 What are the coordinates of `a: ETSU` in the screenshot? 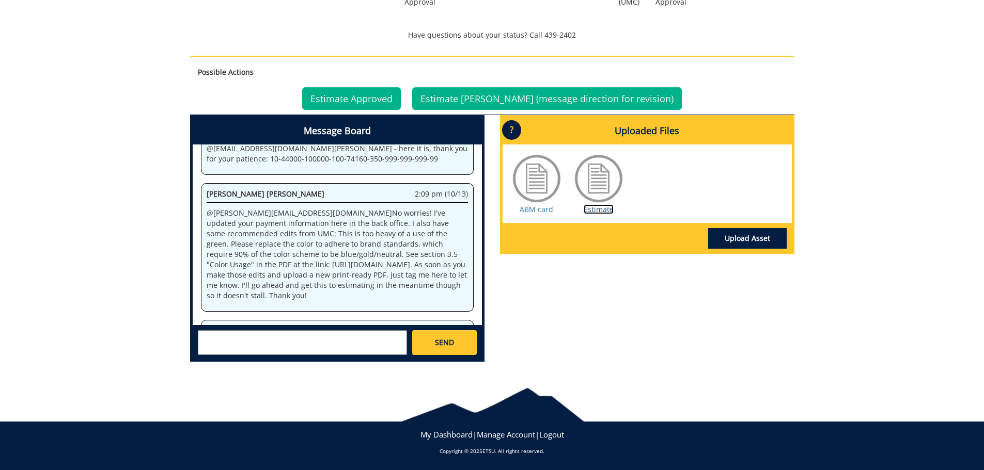 It's located at (488, 451).